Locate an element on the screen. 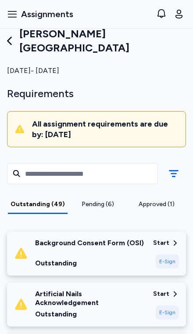 This screenshot has height=334, width=193. div: Outstanding (49) is located at coordinates (38, 204).